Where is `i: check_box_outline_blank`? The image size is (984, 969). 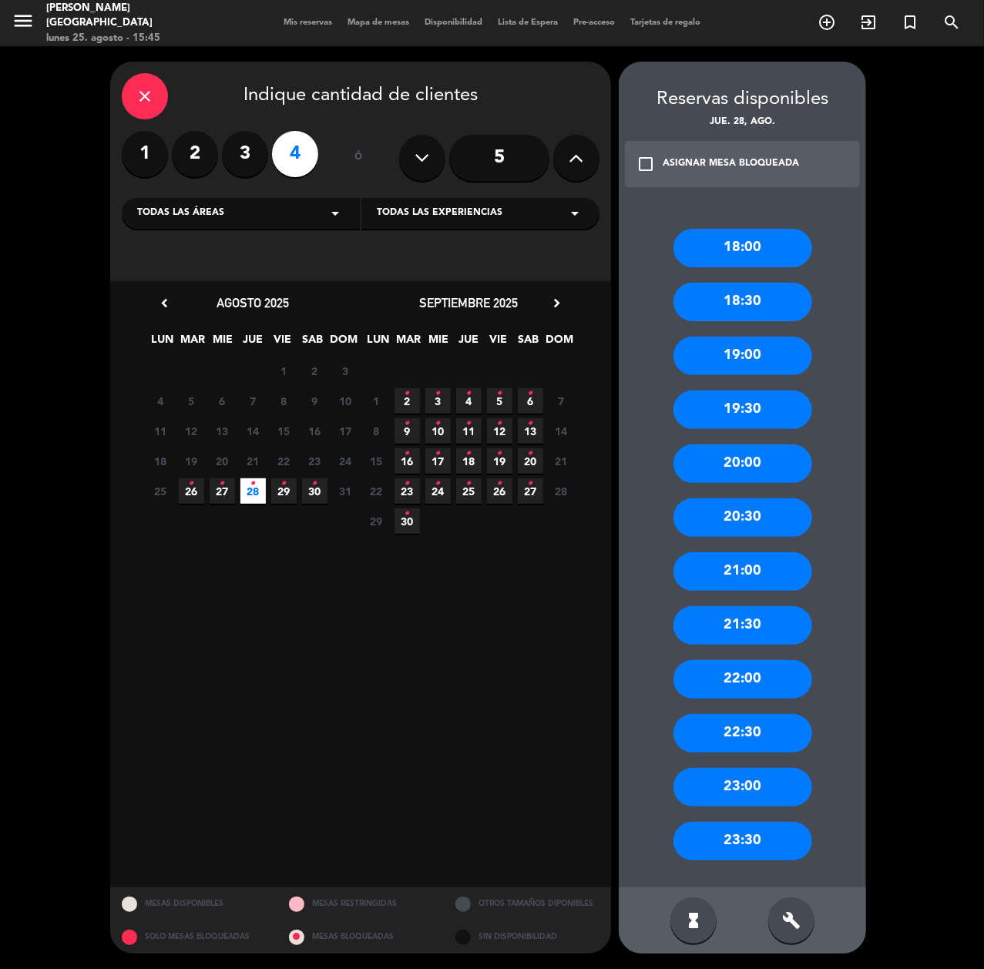 i: check_box_outline_blank is located at coordinates (646, 164).